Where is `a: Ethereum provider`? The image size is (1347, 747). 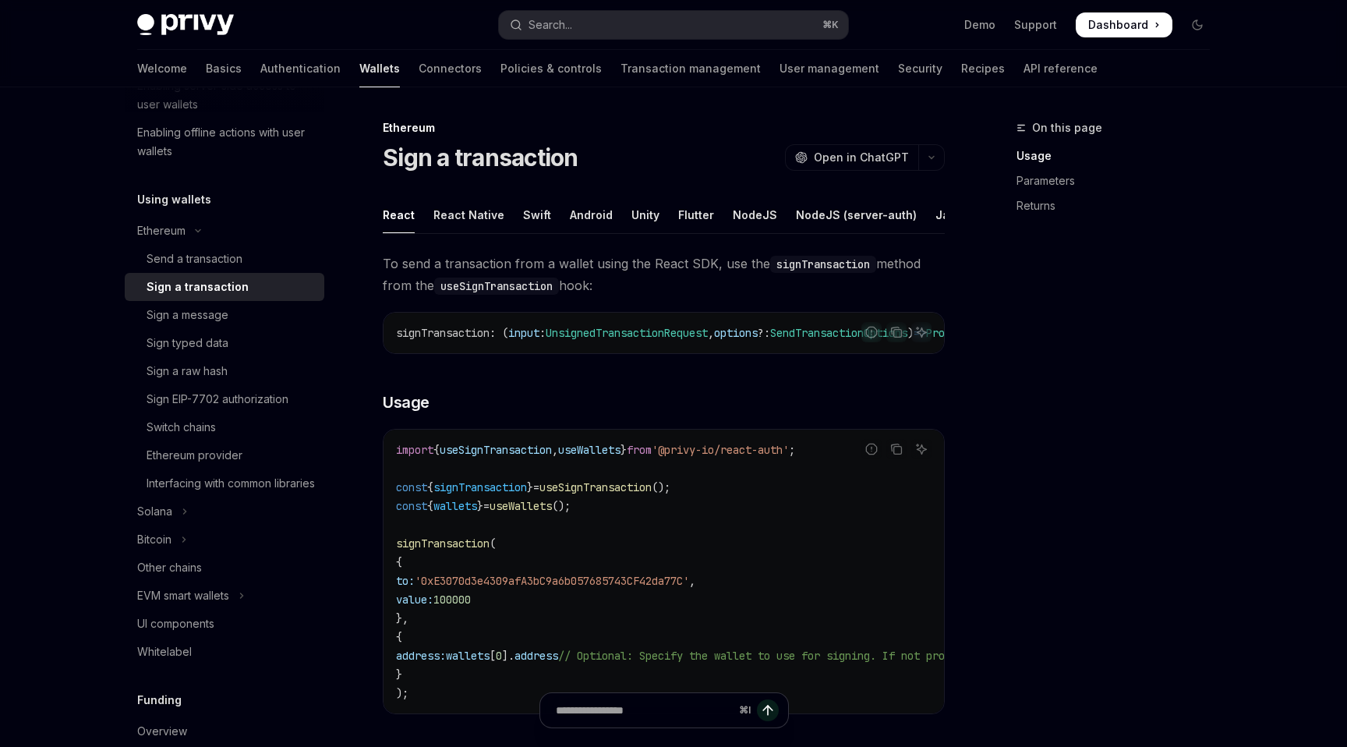
a: Ethereum provider is located at coordinates (224, 455).